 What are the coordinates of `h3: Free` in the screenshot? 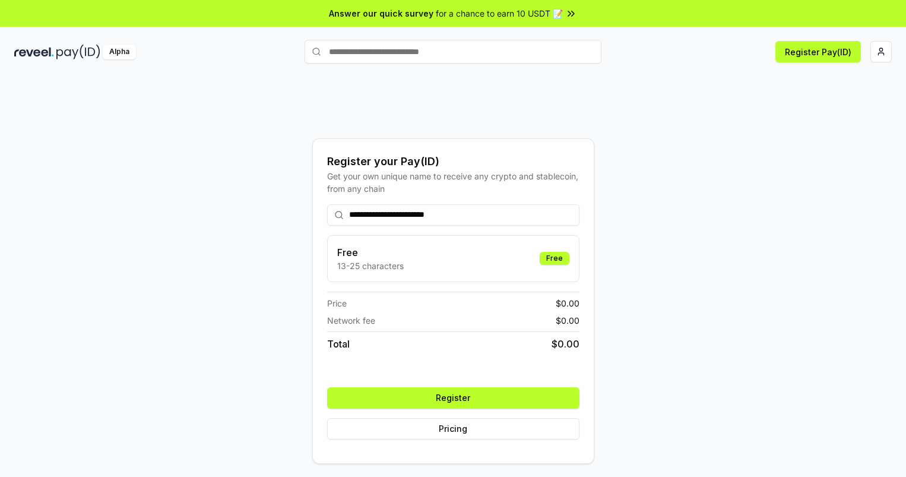 It's located at (370, 252).